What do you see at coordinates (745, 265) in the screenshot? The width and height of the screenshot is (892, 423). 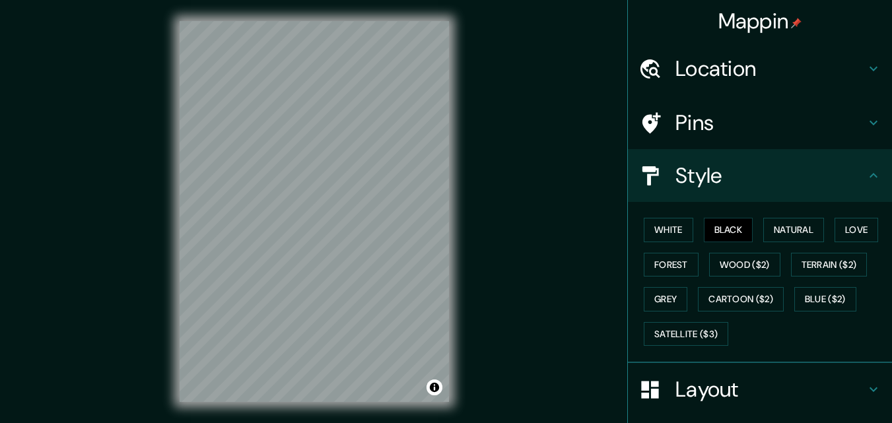 I see `button: Wood ($2)` at bounding box center [745, 265].